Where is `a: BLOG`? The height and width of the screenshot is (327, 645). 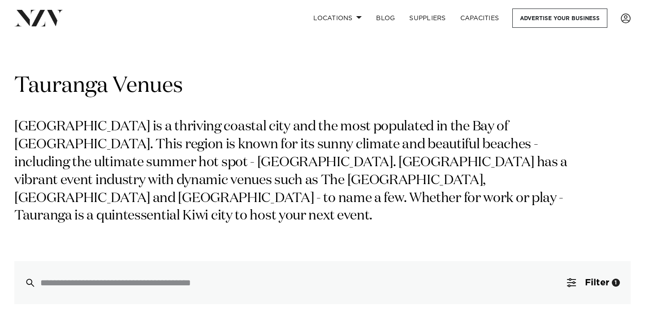
a: BLOG is located at coordinates (385, 18).